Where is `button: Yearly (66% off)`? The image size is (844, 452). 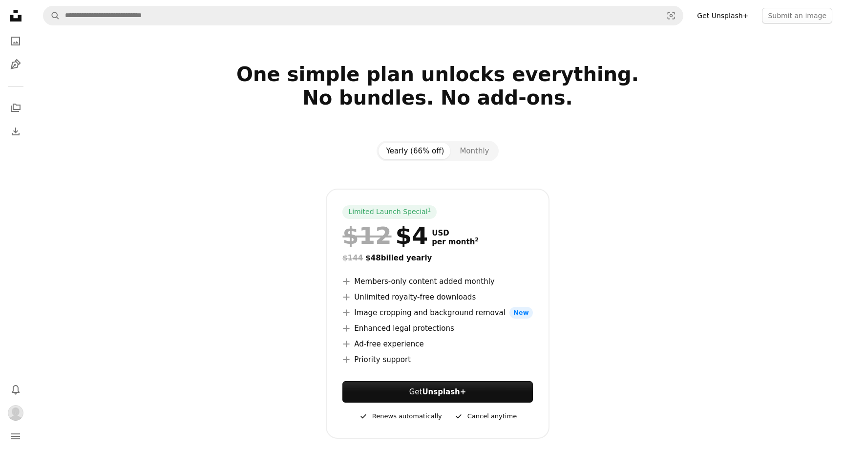 button: Yearly (66% off) is located at coordinates (415, 151).